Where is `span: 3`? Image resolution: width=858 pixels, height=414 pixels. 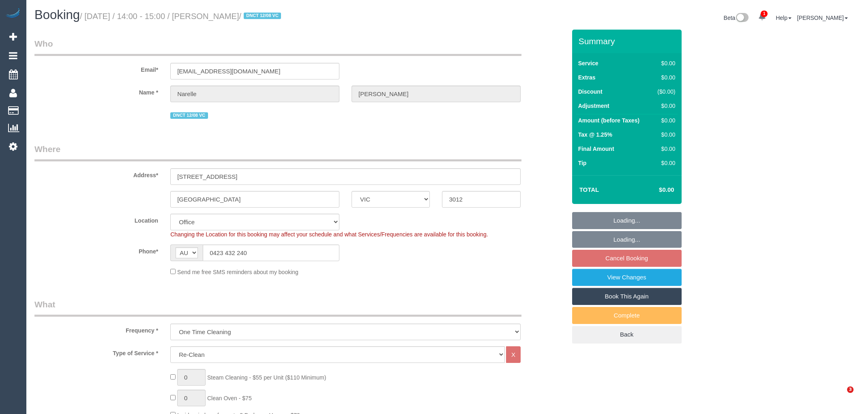
span: 3 is located at coordinates (850, 390).